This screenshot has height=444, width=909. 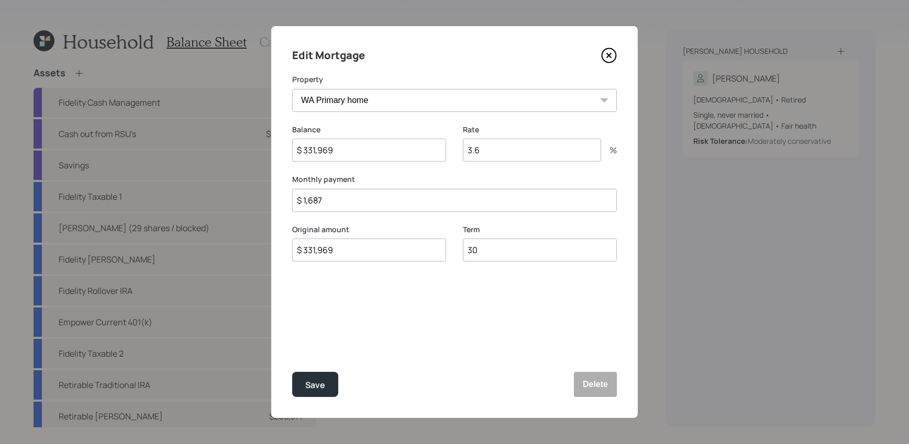 What do you see at coordinates (540, 230) in the screenshot?
I see `label: Term` at bounding box center [540, 230].